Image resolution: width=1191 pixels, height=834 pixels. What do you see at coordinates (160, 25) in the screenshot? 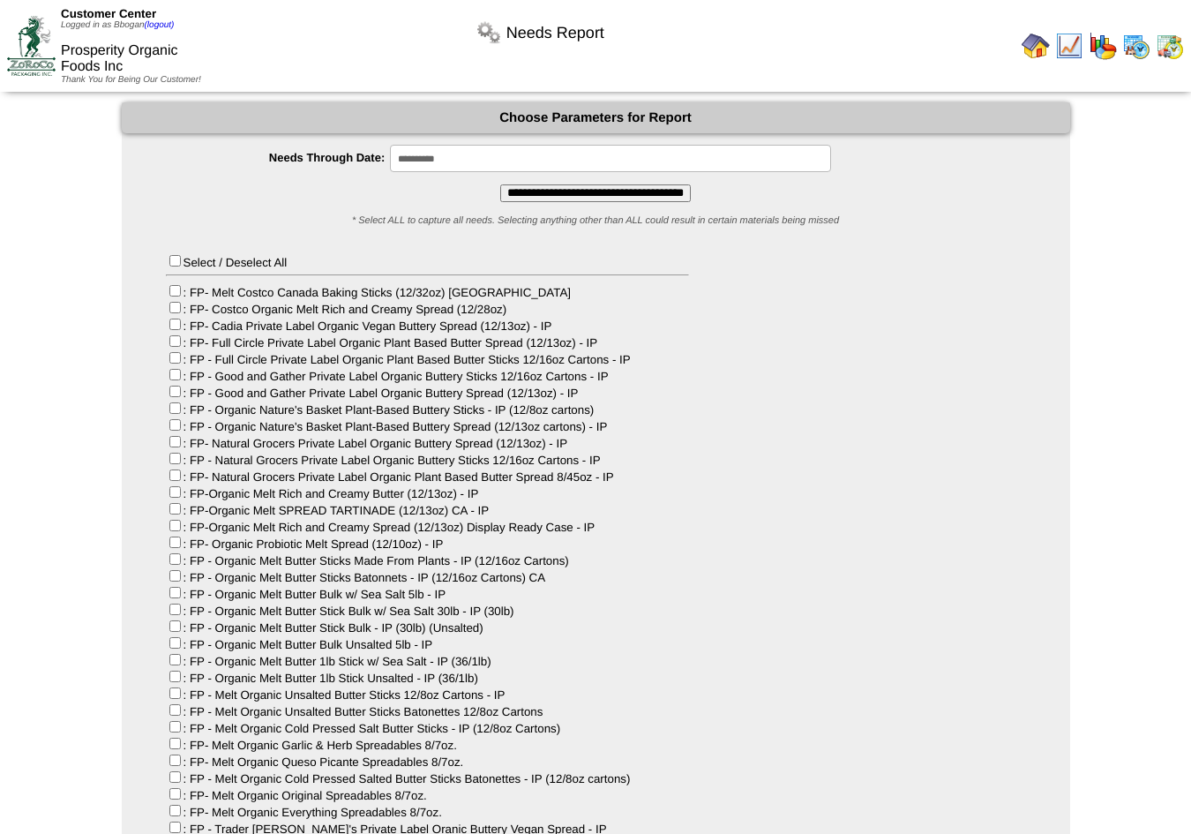
I see `a: (logout)` at bounding box center [160, 25].